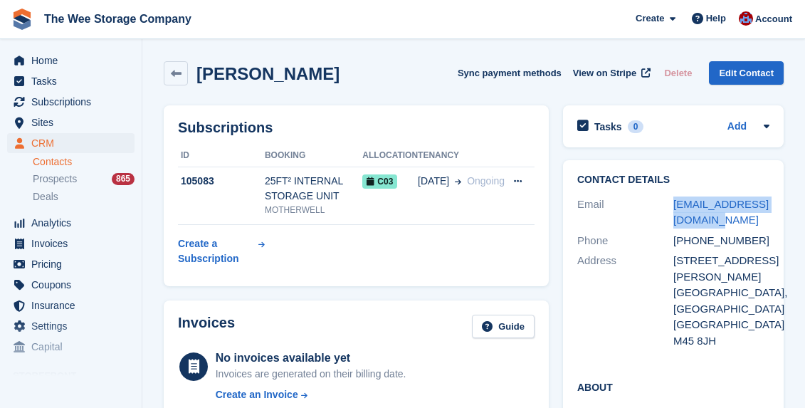 This screenshot has height=408, width=805. I want to click on span: Analytics, so click(74, 223).